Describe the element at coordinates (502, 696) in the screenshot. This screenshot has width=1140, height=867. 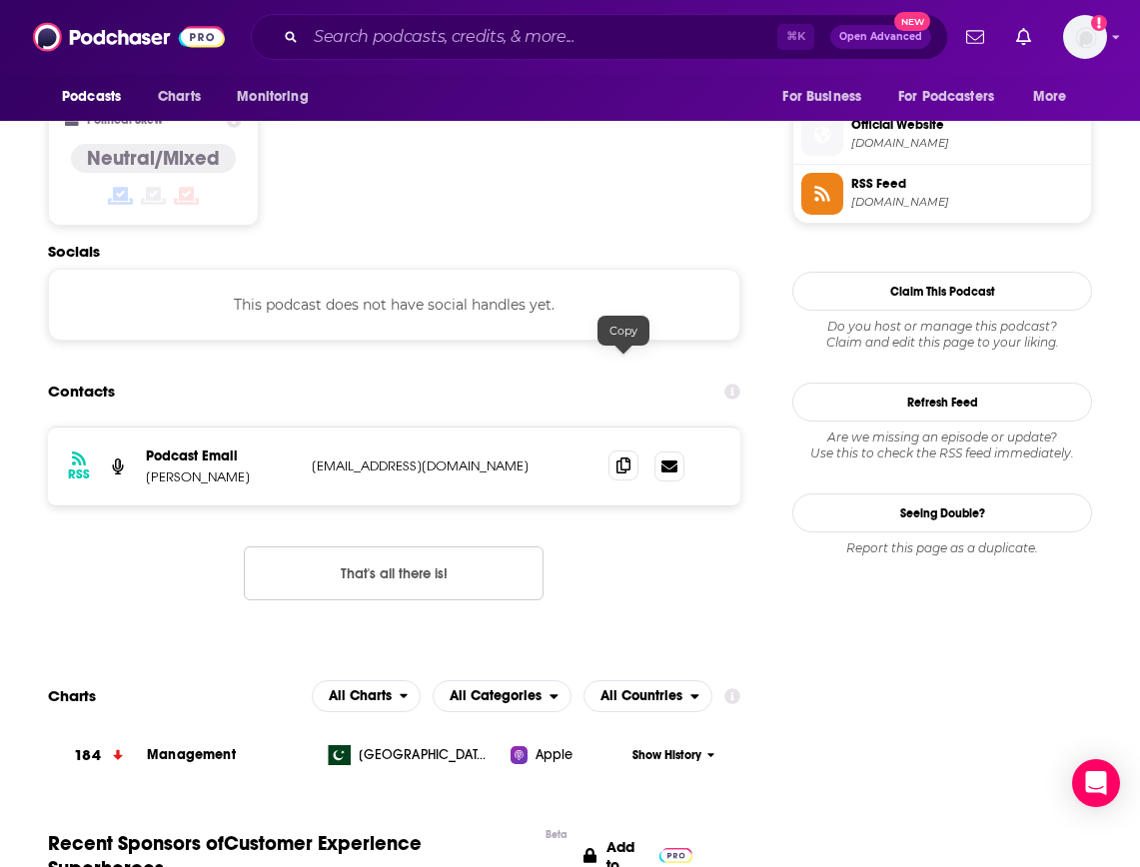
I see `h2: Categories` at that location.